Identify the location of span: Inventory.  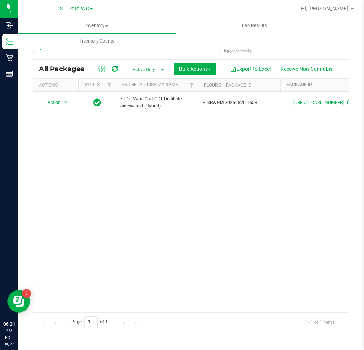
(97, 26).